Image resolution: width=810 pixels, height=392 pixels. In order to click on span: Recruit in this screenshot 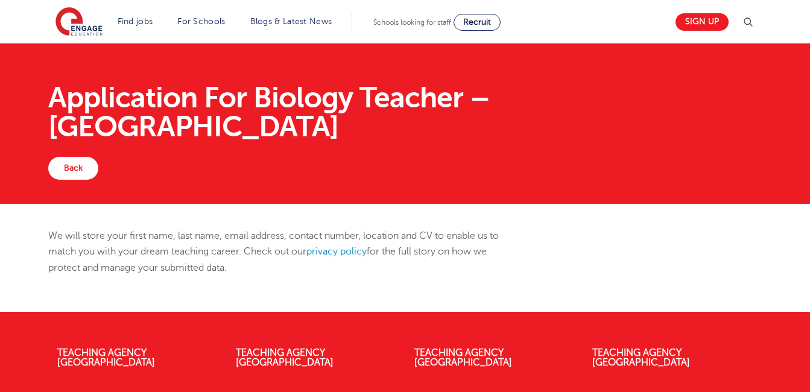, I will do `click(477, 22)`.